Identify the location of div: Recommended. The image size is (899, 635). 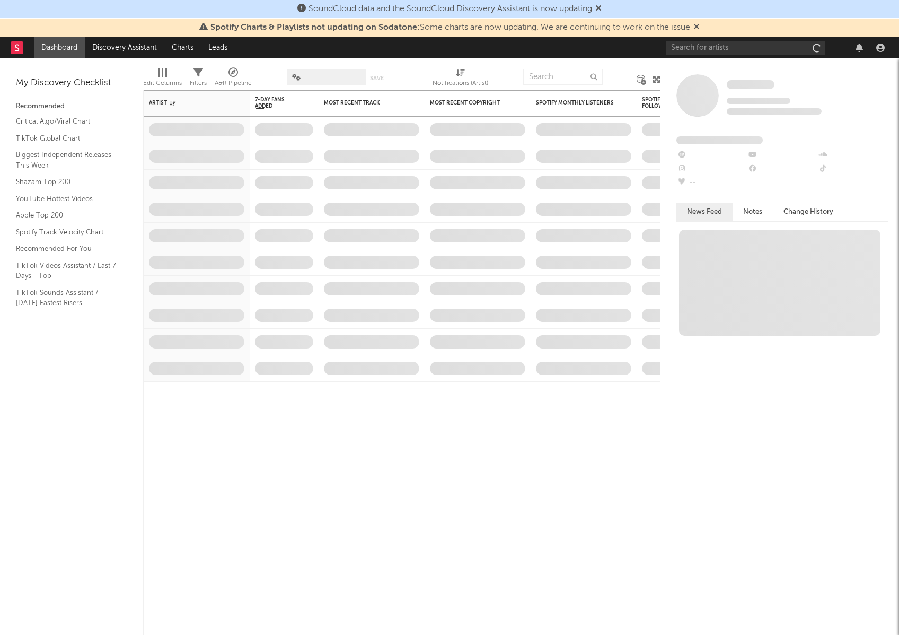
(72, 107).